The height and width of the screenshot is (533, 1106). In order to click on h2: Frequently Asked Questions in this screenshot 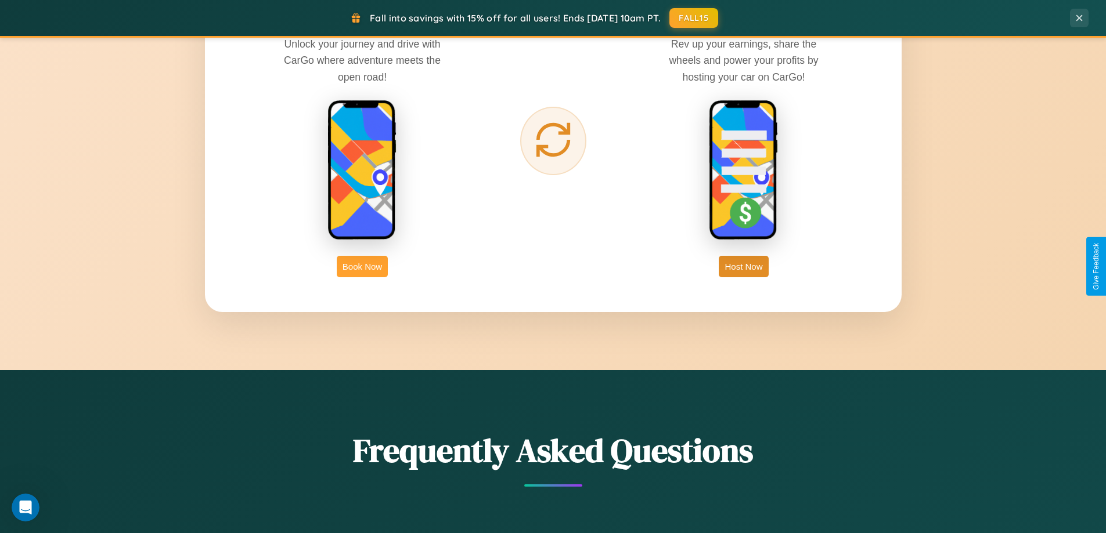, I will do `click(553, 450)`.